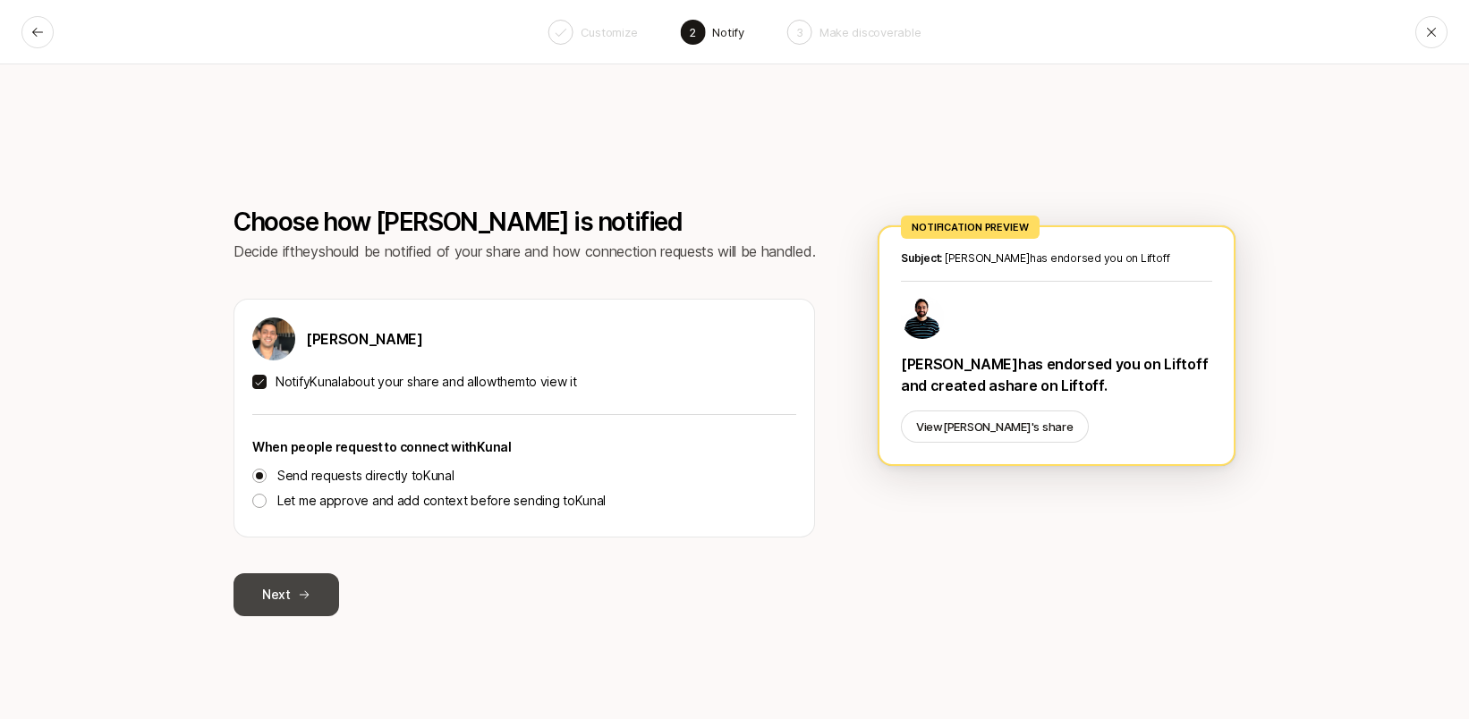  What do you see at coordinates (921, 258) in the screenshot?
I see `span: Subject:` at bounding box center [921, 258].